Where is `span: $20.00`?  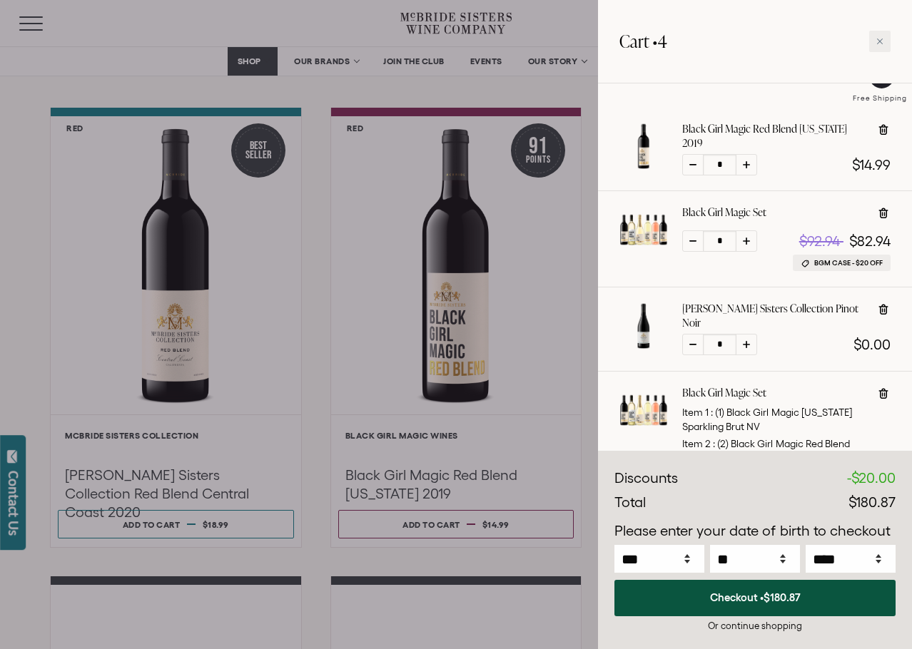 span: $20.00 is located at coordinates (874, 478).